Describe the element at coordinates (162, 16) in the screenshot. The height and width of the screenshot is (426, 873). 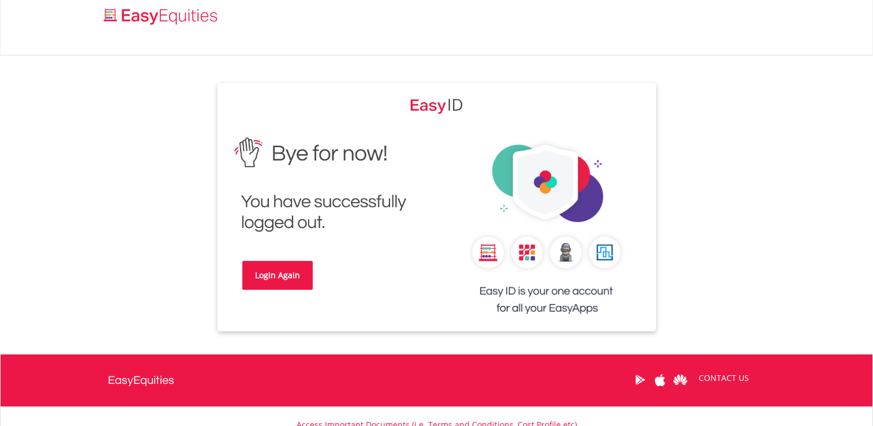
I see `img: EasyEquities_Logo.png` at that location.